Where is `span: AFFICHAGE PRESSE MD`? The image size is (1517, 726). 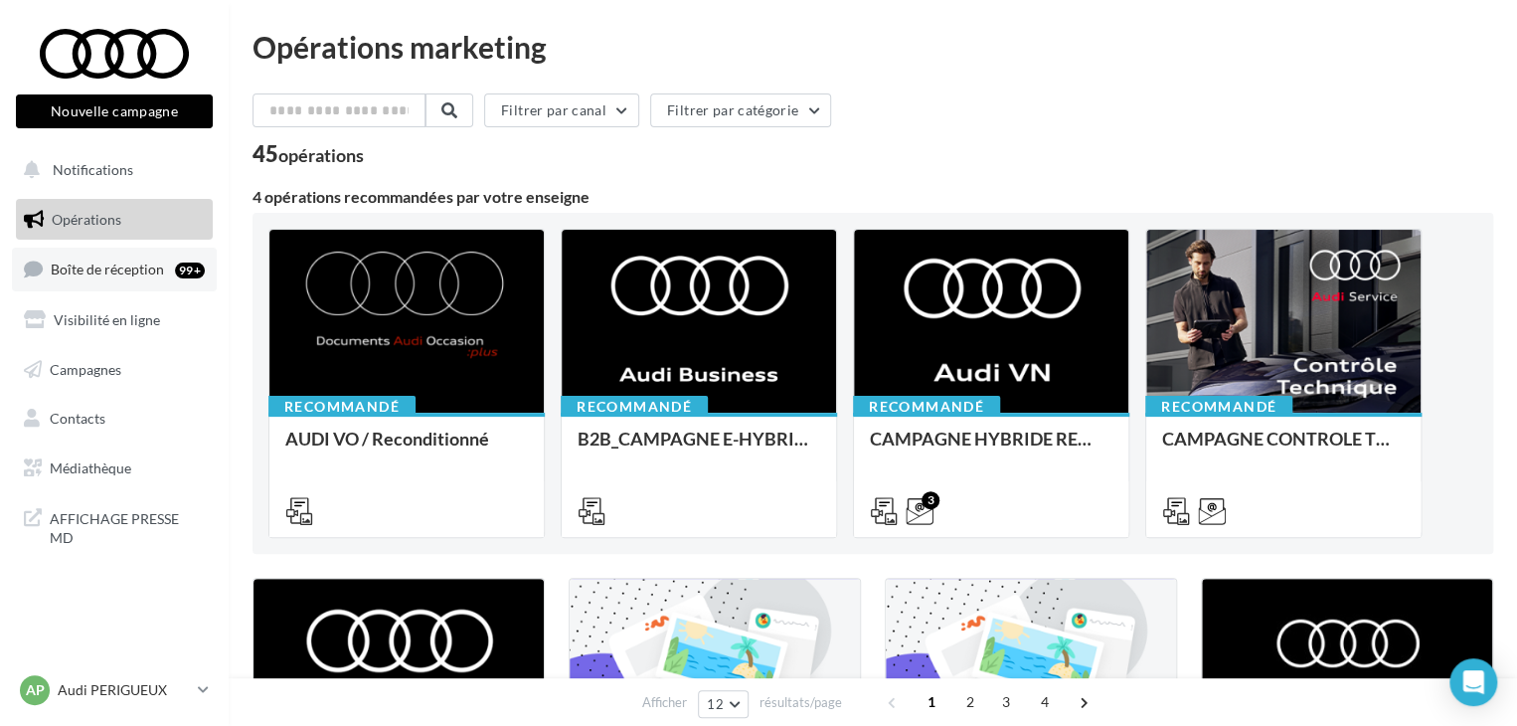 span: AFFICHAGE PRESSE MD is located at coordinates (127, 526).